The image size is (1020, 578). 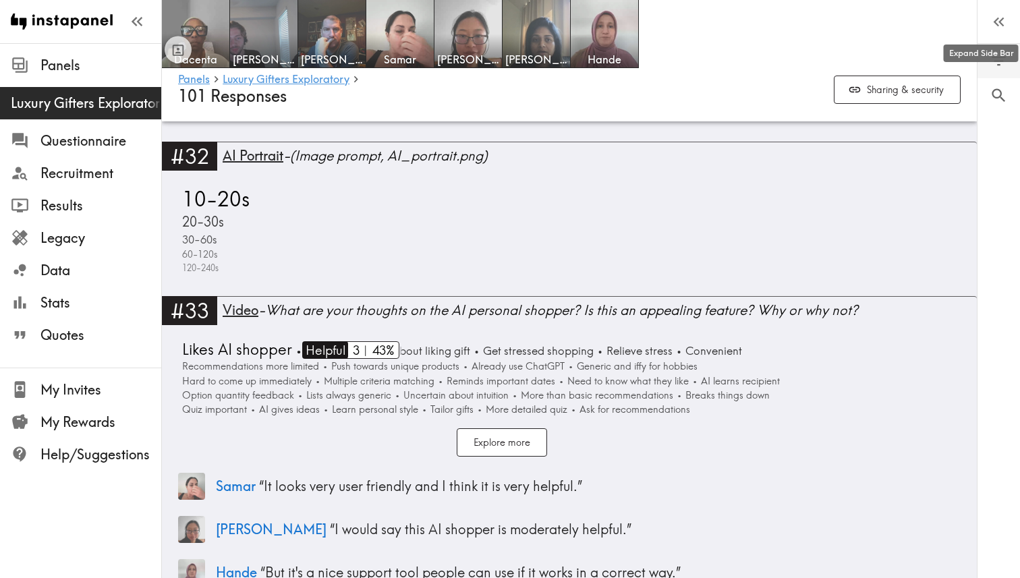 I want to click on span: Stats, so click(x=100, y=303).